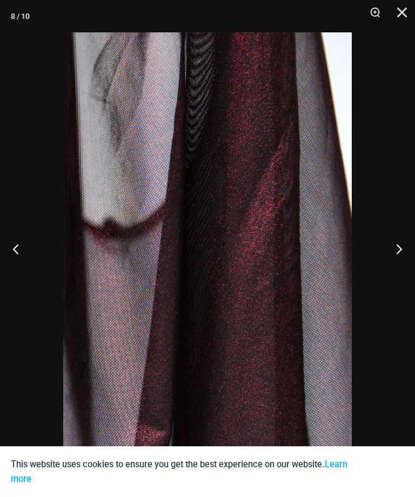  What do you see at coordinates (180, 472) in the screenshot?
I see `p: This website uses cookies to ensure you get the best experience on our website.` at bounding box center [180, 472].